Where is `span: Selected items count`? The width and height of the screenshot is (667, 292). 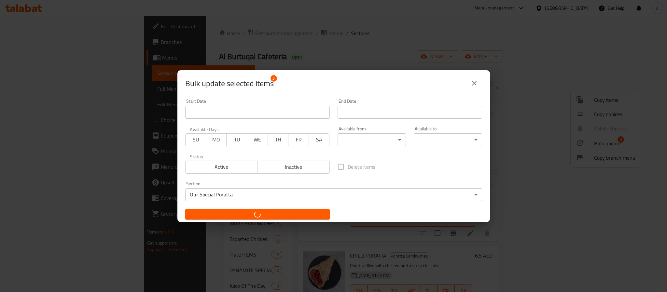
span: Selected items count is located at coordinates (229, 84).